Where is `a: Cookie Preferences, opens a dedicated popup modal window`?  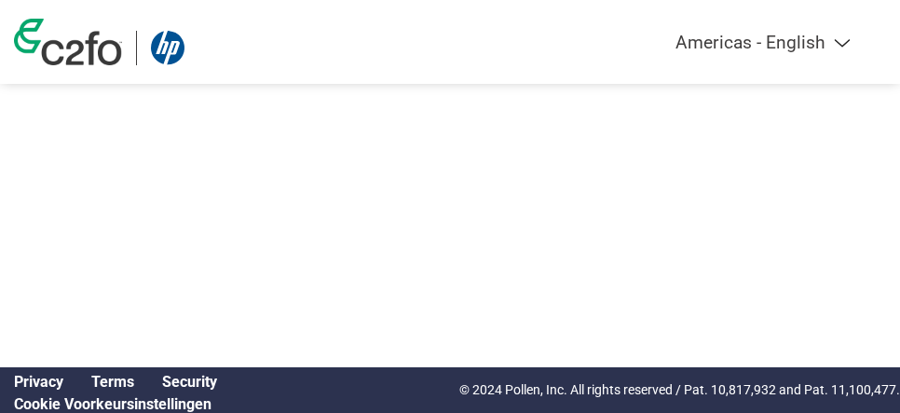 a: Cookie Preferences, opens a dedicated popup modal window is located at coordinates (113, 404).